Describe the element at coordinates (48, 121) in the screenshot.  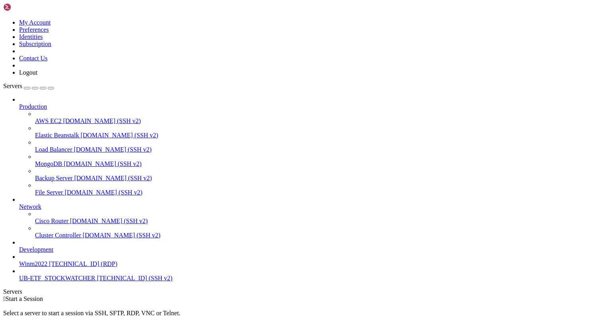
I see `span: AWS EC2` at that location.